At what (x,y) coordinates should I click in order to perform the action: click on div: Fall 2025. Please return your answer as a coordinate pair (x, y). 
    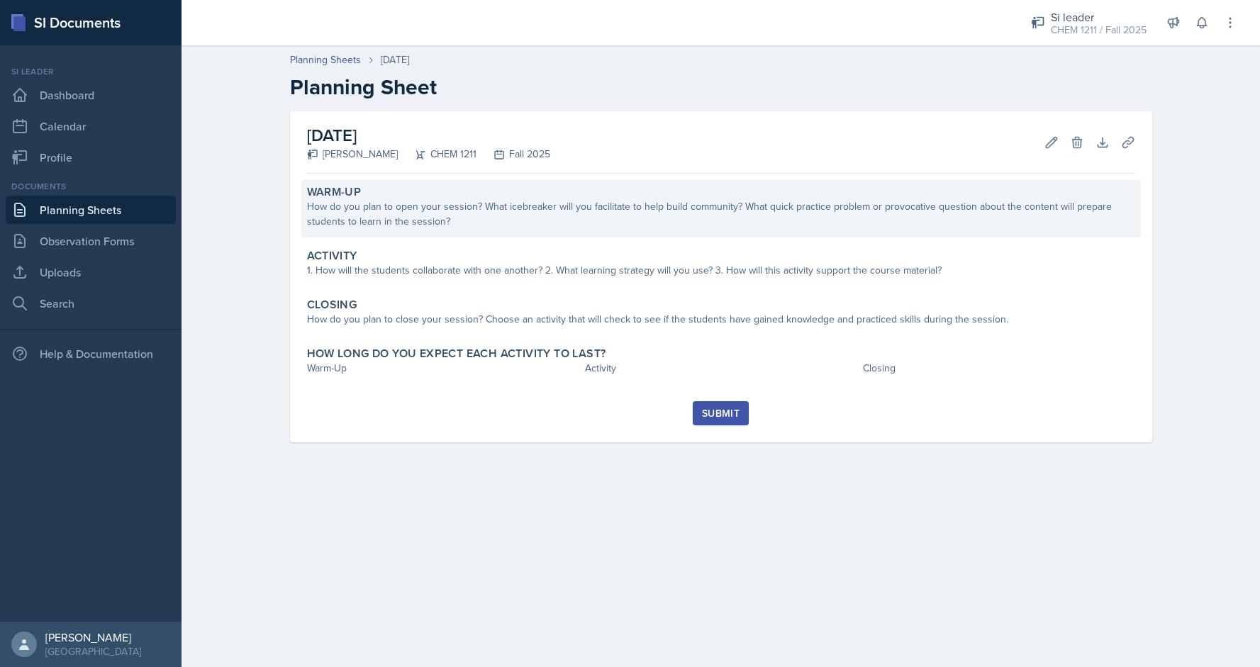
    Looking at the image, I should click on (513, 154).